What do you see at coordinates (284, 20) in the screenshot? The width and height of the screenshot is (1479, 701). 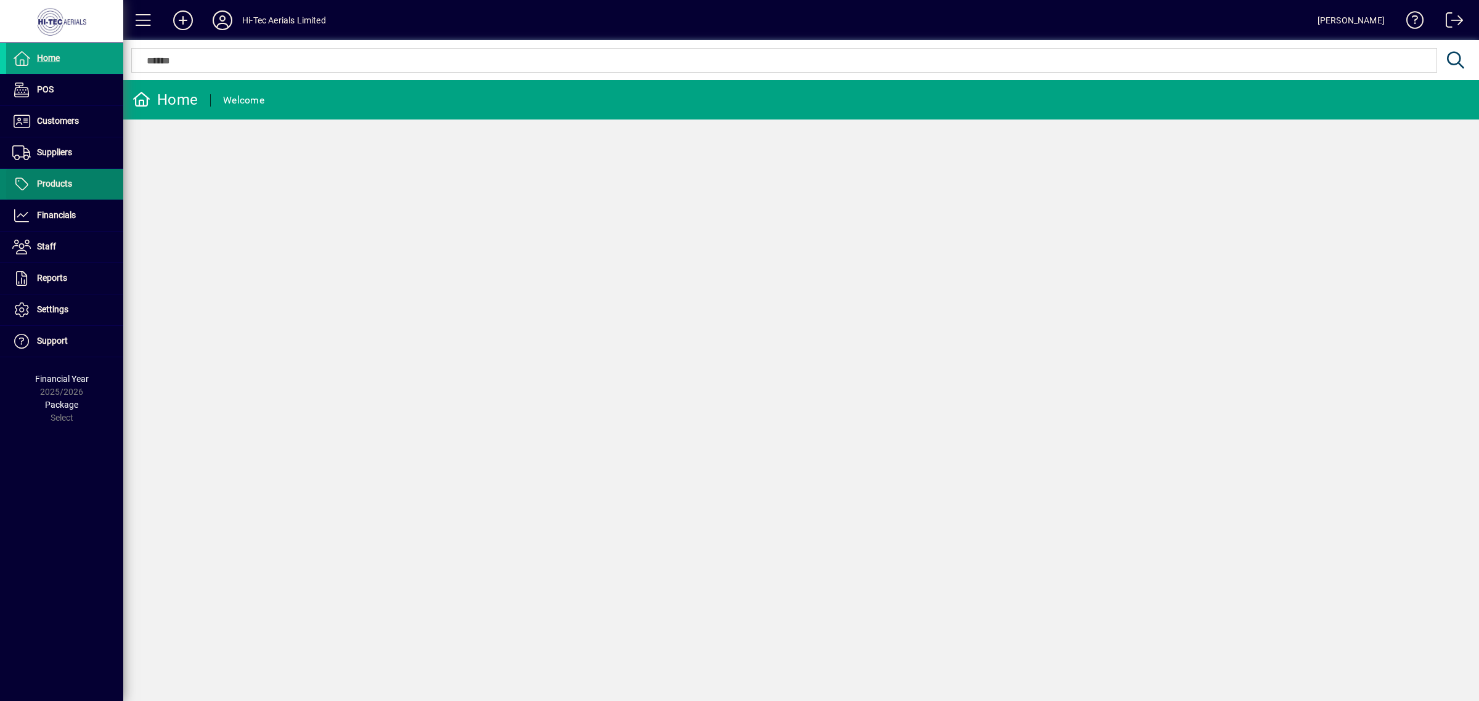 I see `div: Hi-Tec Aerials Limited` at bounding box center [284, 20].